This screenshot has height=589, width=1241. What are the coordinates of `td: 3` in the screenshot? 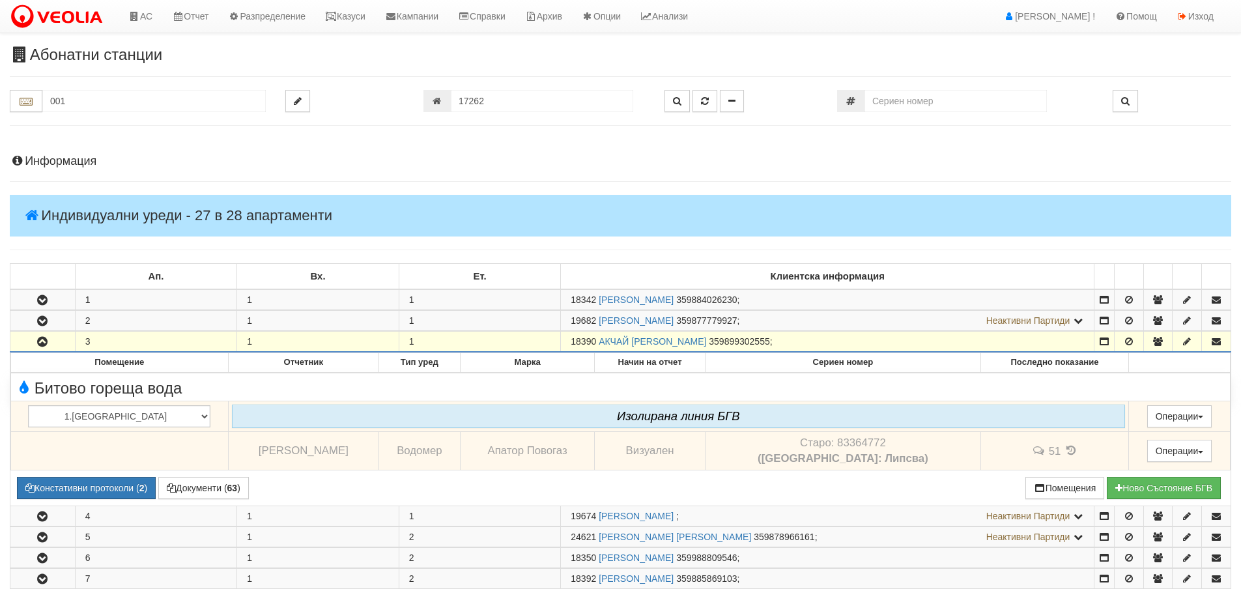 It's located at (156, 342).